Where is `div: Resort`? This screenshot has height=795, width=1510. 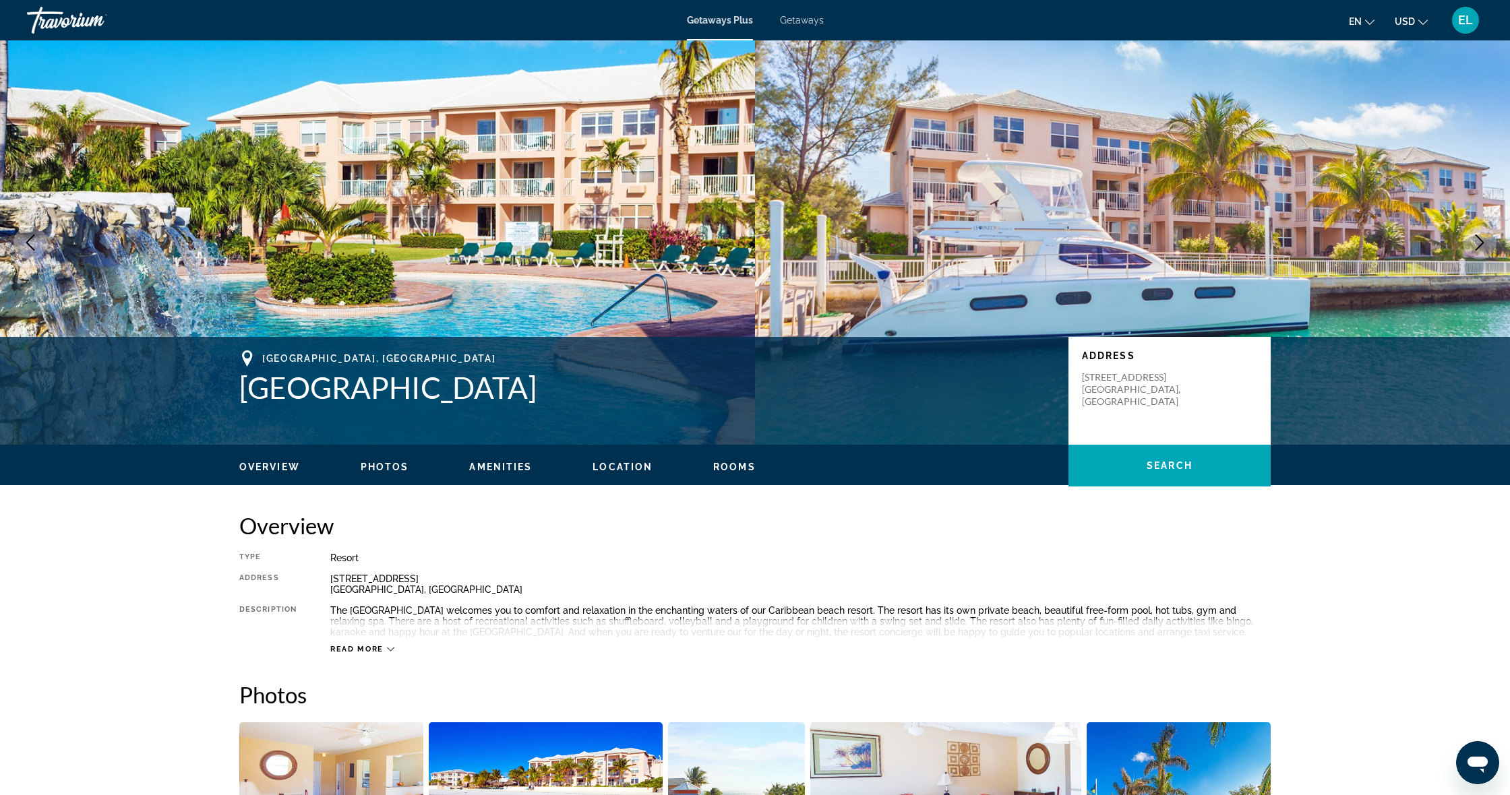 div: Resort is located at coordinates (800, 558).